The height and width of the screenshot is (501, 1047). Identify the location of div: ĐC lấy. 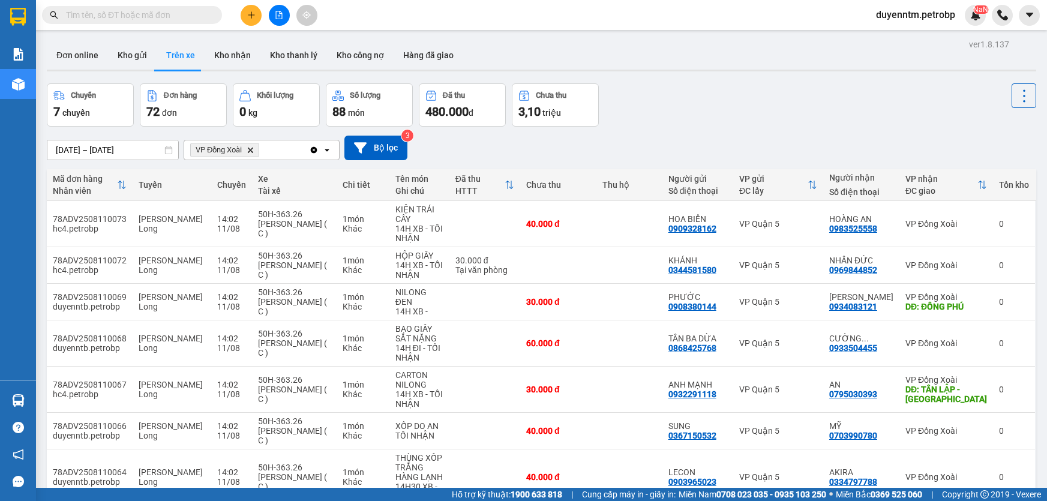
(773, 191).